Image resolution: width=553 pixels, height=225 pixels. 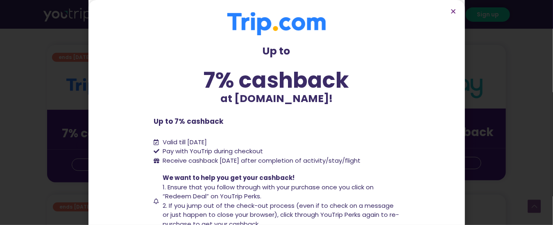 I want to click on a: Close, so click(x=453, y=11).